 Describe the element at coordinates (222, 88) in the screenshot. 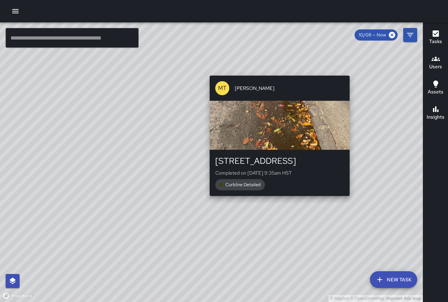

I see `p: MT` at that location.